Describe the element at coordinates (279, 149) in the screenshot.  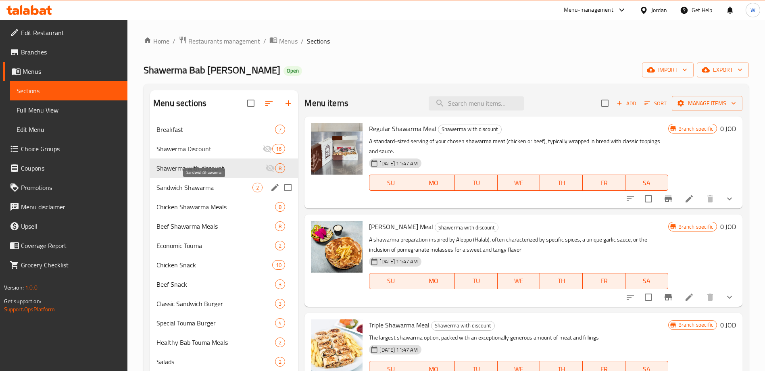
I see `span: 16` at that location.